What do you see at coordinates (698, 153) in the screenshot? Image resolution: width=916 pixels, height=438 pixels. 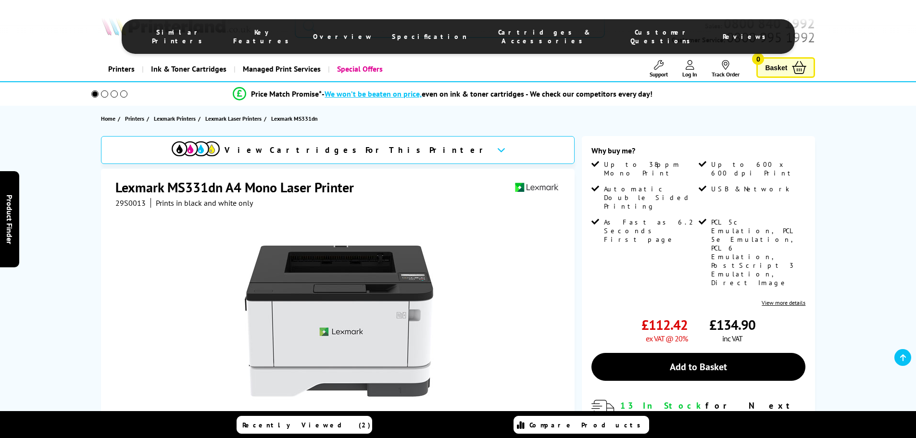 I see `div: Why buy me?` at bounding box center [698, 153].